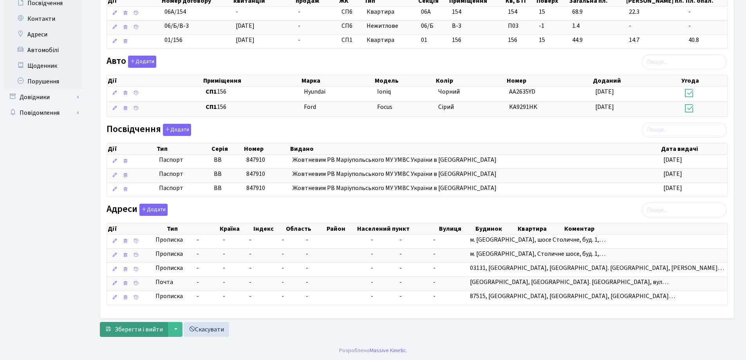 Image resolution: width=746 pixels, height=360 pixels. Describe the element at coordinates (164, 282) in the screenshot. I see `span: Почта` at that location.